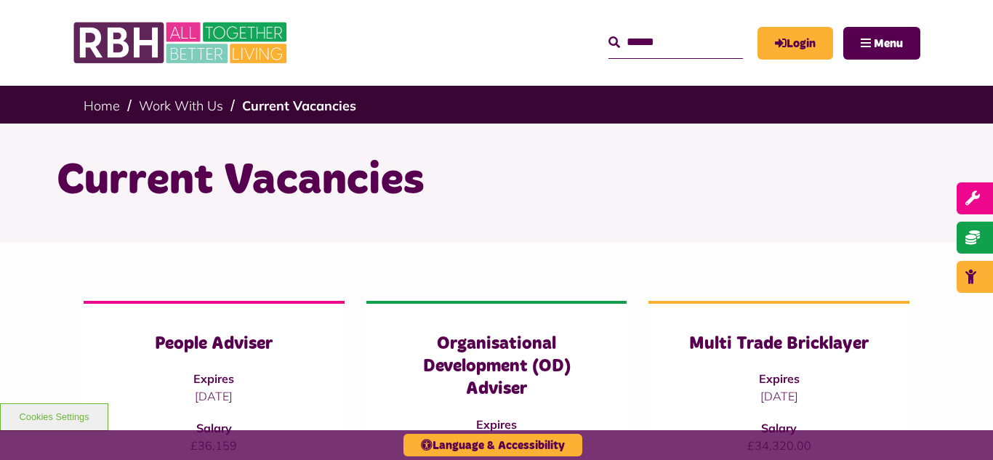 Image resolution: width=993 pixels, height=460 pixels. I want to click on h3: Multi Trade Bricklayer, so click(779, 344).